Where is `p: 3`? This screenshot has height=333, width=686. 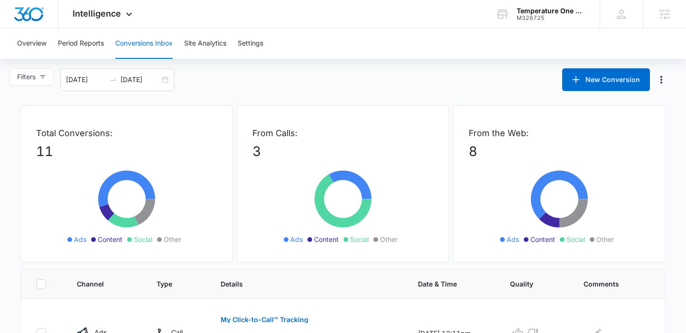
p: 3 is located at coordinates (343, 151).